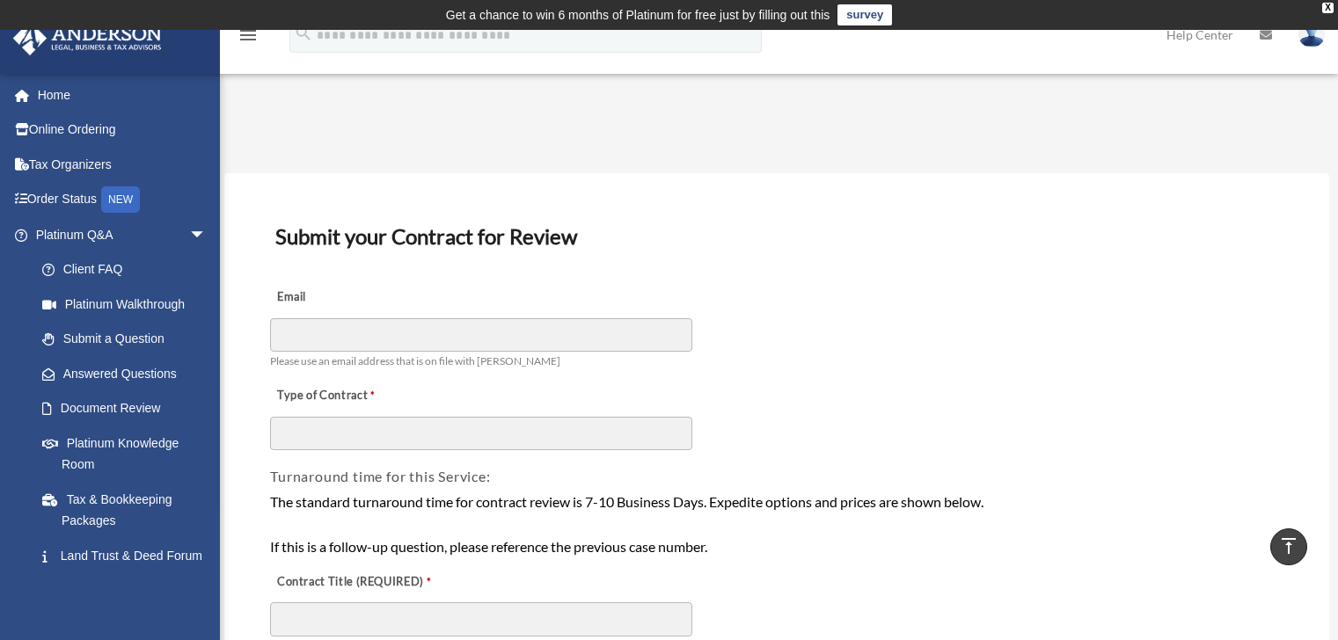 The height and width of the screenshot is (640, 1338). Describe the element at coordinates (121, 200) in the screenshot. I see `div: NEW` at that location.